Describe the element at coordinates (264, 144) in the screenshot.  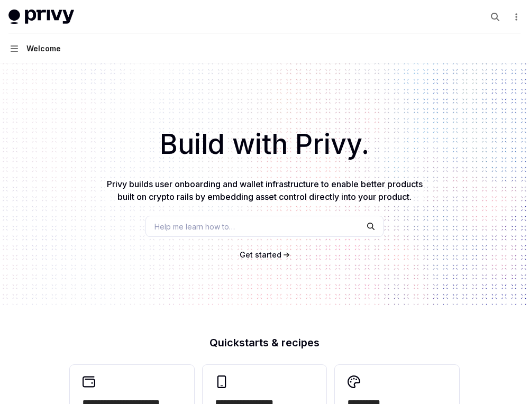
I see `h1: Build with Privy.` at that location.